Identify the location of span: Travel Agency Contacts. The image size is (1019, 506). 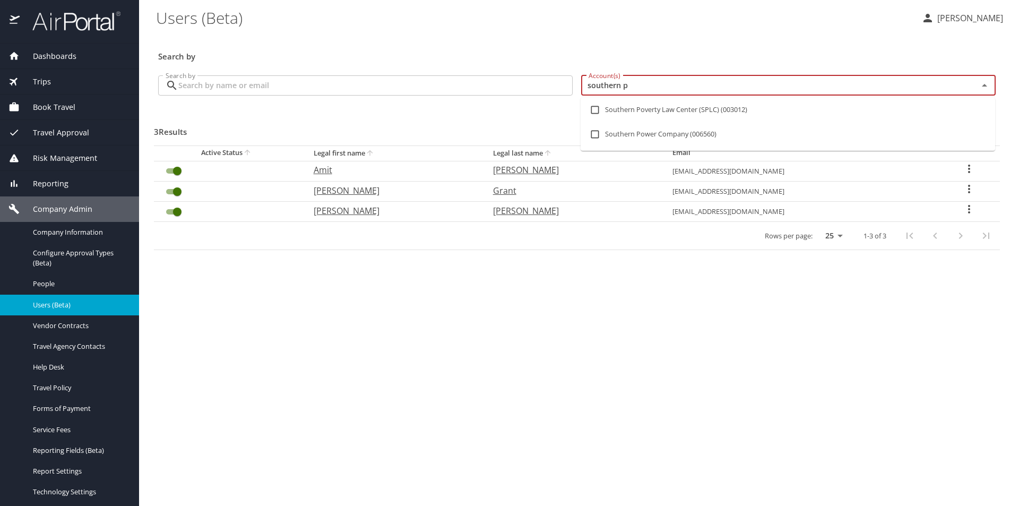
(80, 346).